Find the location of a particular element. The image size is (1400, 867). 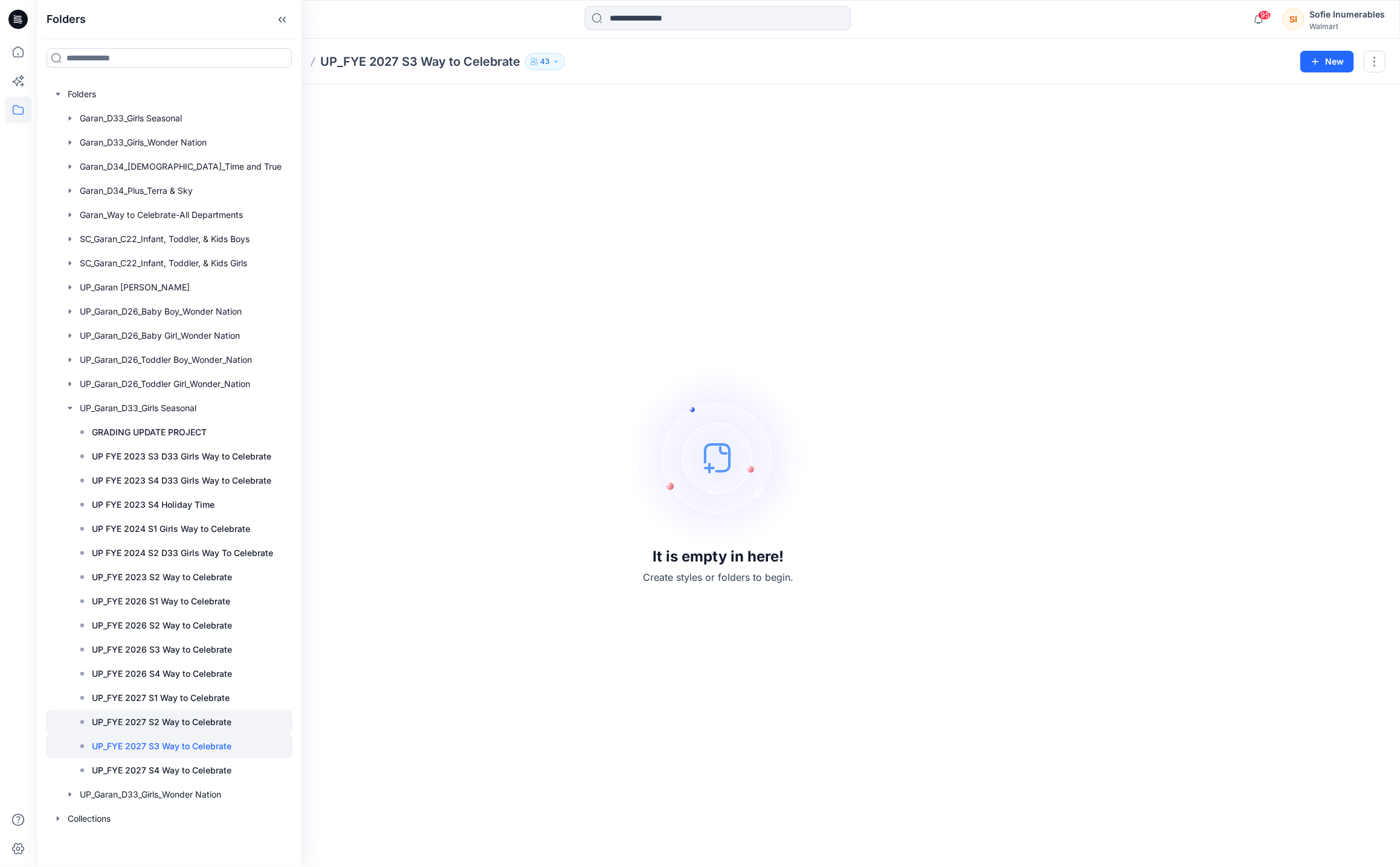

img: empty-state-image.svg is located at coordinates (718, 458).